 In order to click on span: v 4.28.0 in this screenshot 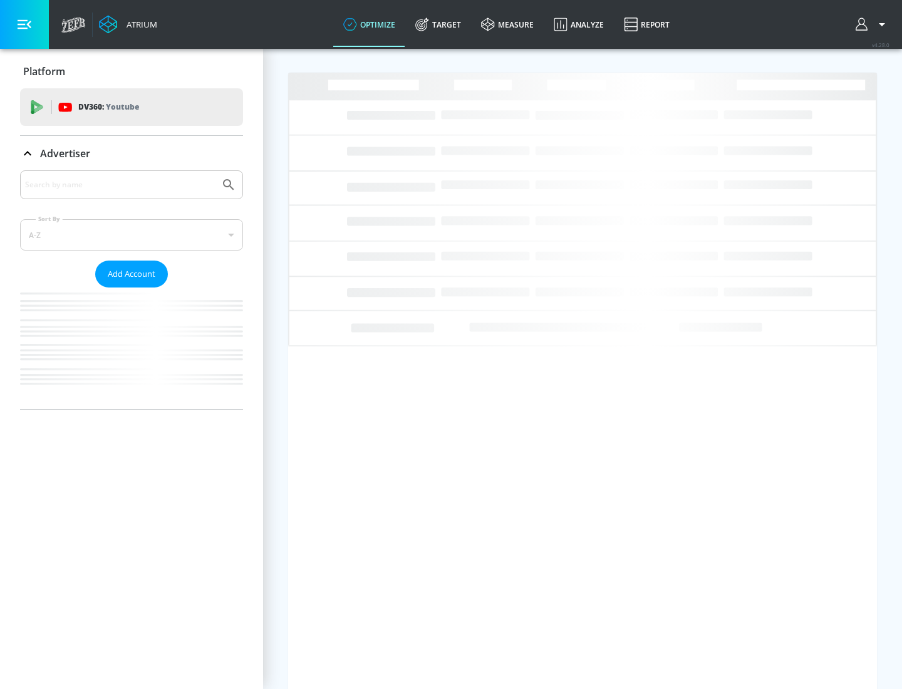, I will do `click(881, 44)`.